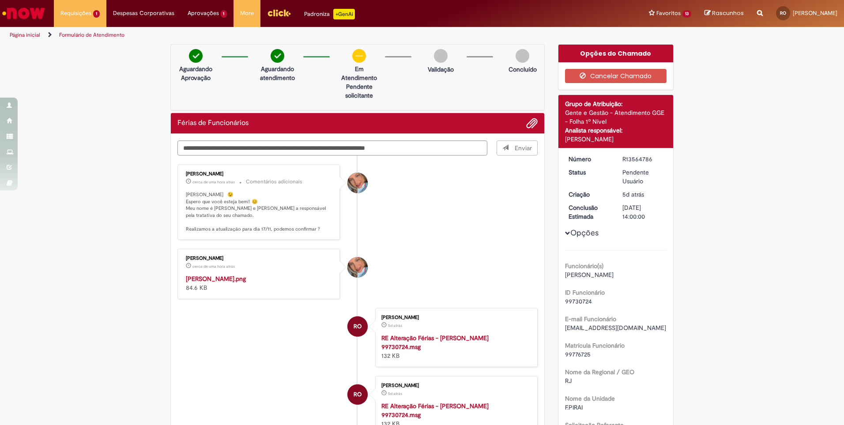  Describe the element at coordinates (344, 14) in the screenshot. I see `p: +GenAi` at that location.